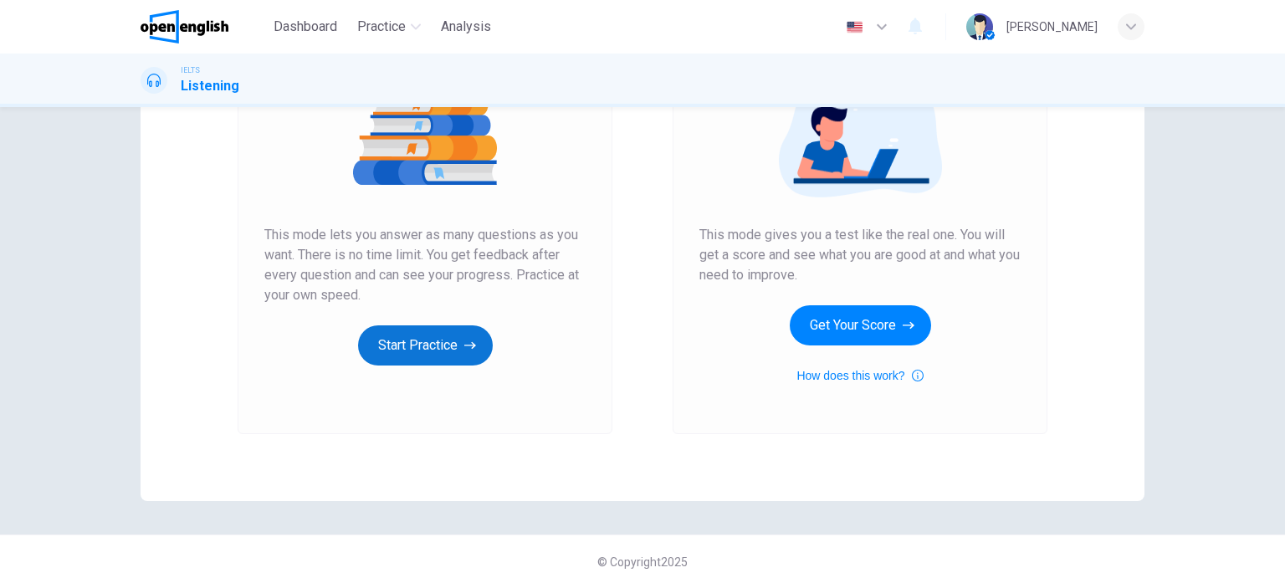 Image resolution: width=1285 pixels, height=588 pixels. What do you see at coordinates (466, 27) in the screenshot?
I see `a: Analysis` at bounding box center [466, 27].